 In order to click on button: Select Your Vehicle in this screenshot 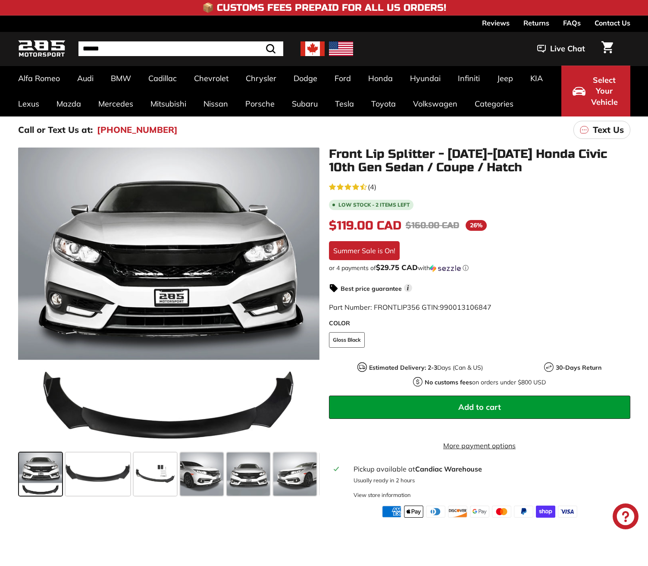, I will do `click(596, 91)`.